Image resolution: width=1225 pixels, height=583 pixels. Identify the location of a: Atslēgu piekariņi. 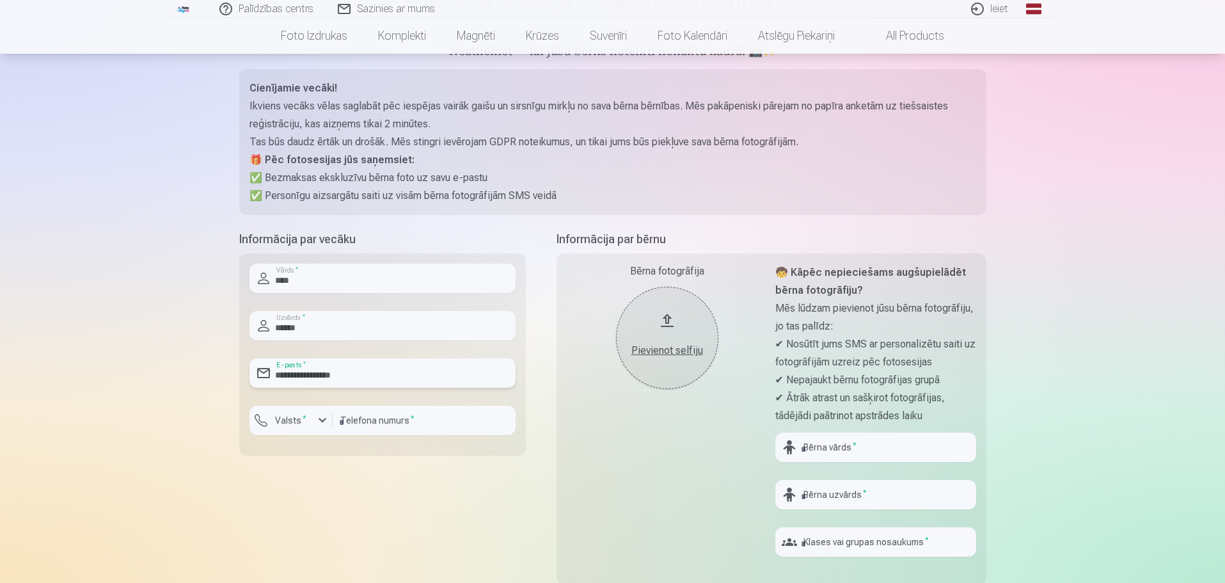
(797, 36).